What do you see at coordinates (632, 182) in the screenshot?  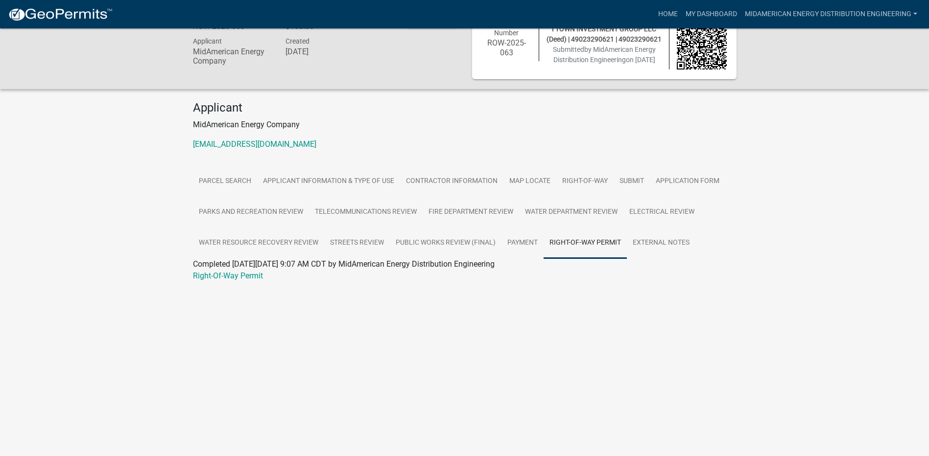 I see `a: Submit` at bounding box center [632, 182].